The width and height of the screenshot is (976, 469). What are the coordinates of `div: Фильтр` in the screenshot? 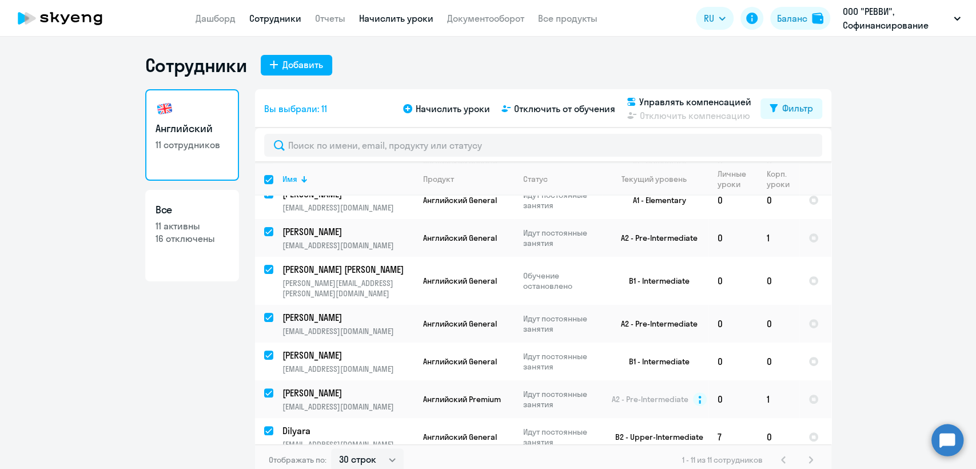 It's located at (797, 108).